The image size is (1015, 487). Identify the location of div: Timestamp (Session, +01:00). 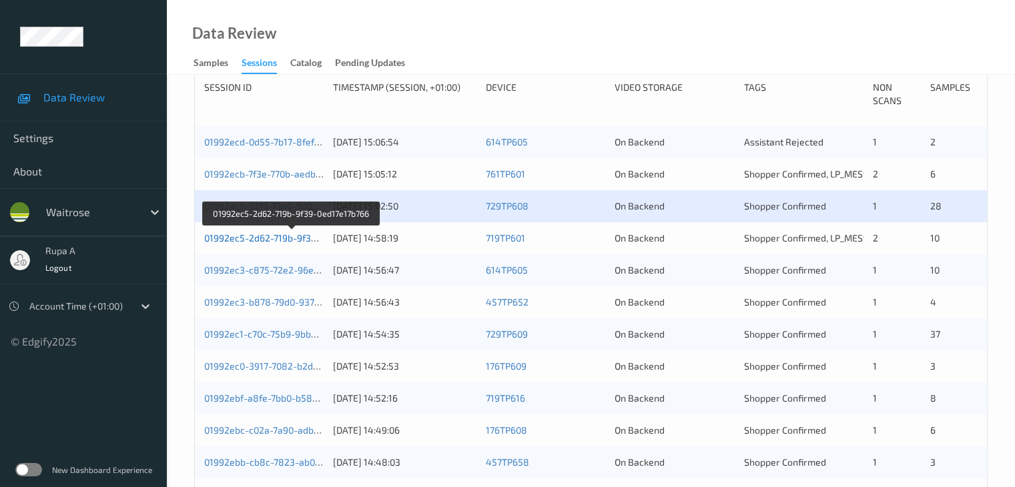
(404, 94).